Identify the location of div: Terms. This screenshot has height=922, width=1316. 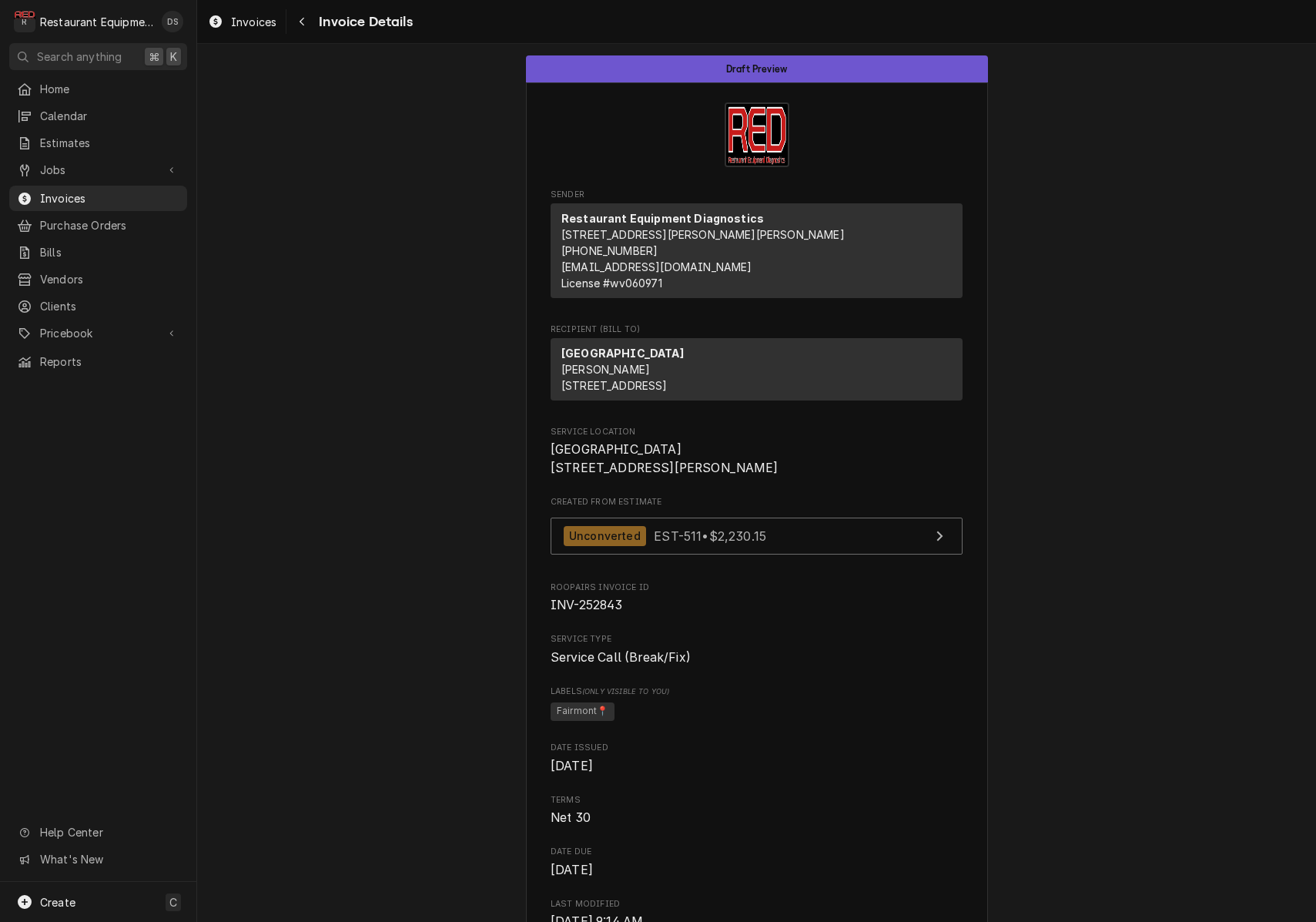
(756, 810).